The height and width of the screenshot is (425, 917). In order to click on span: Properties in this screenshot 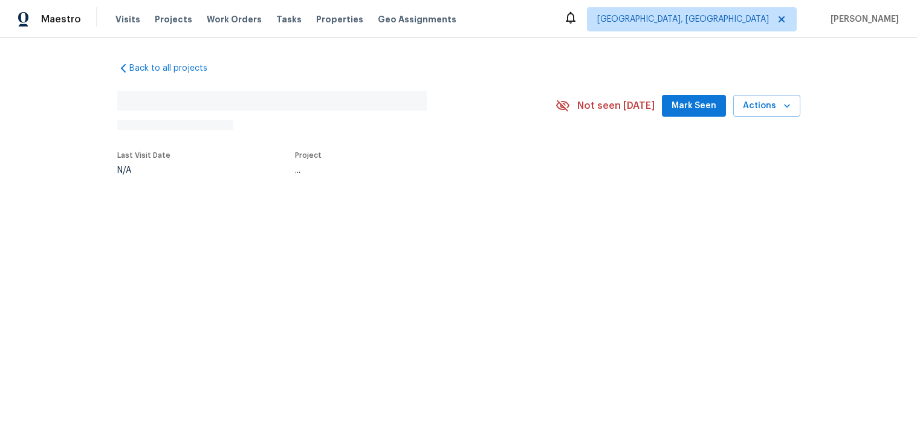, I will do `click(340, 19)`.